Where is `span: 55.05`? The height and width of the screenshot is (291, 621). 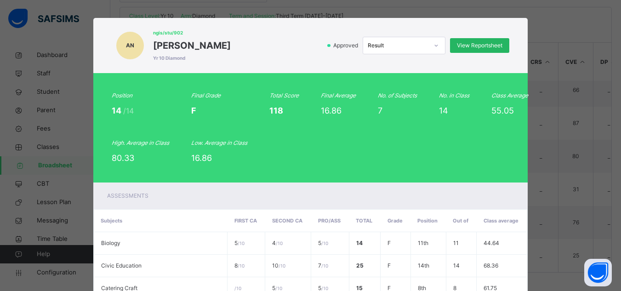 span: 55.05 is located at coordinates (502, 110).